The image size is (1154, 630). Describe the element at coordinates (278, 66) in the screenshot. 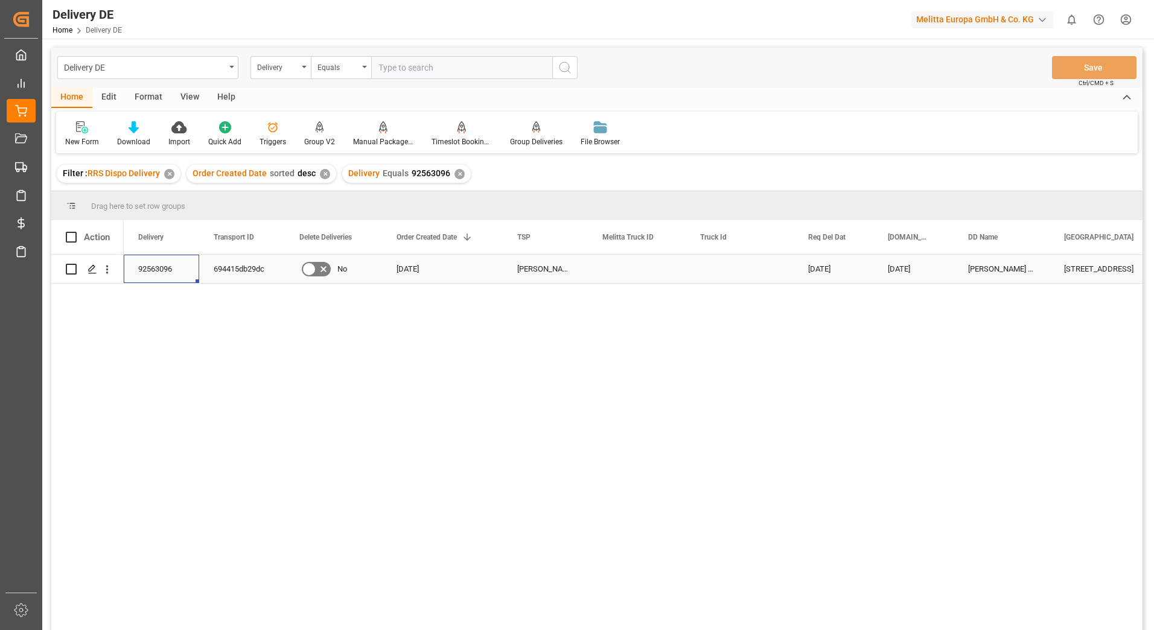

I see `div: Delivery` at that location.